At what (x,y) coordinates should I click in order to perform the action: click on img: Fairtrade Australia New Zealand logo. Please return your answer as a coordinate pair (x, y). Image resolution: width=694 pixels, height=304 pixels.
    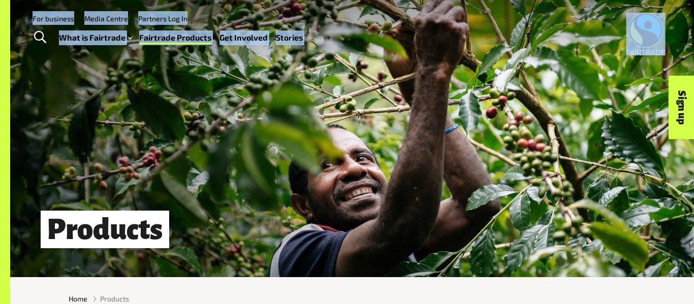
    Looking at the image, I should click on (646, 34).